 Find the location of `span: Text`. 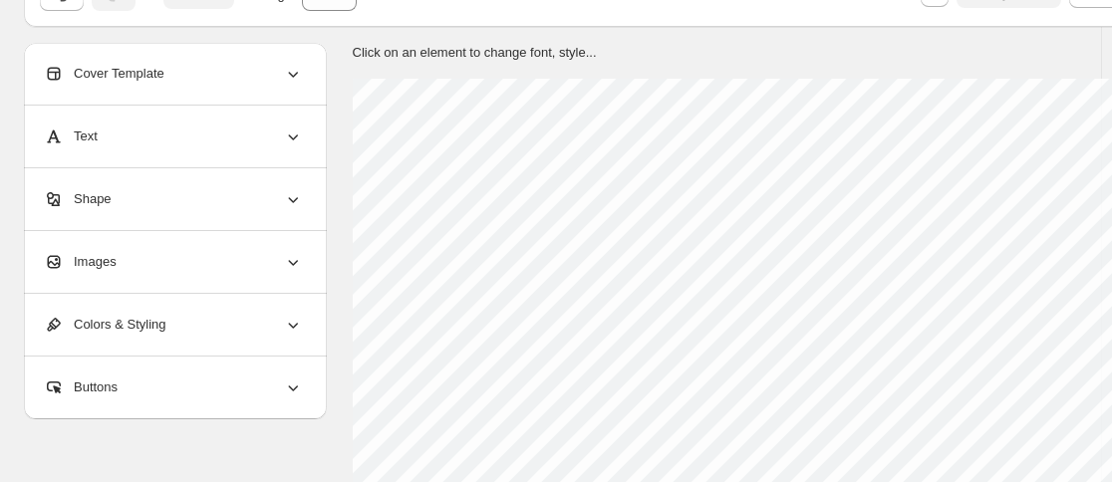

span: Text is located at coordinates (71, 137).